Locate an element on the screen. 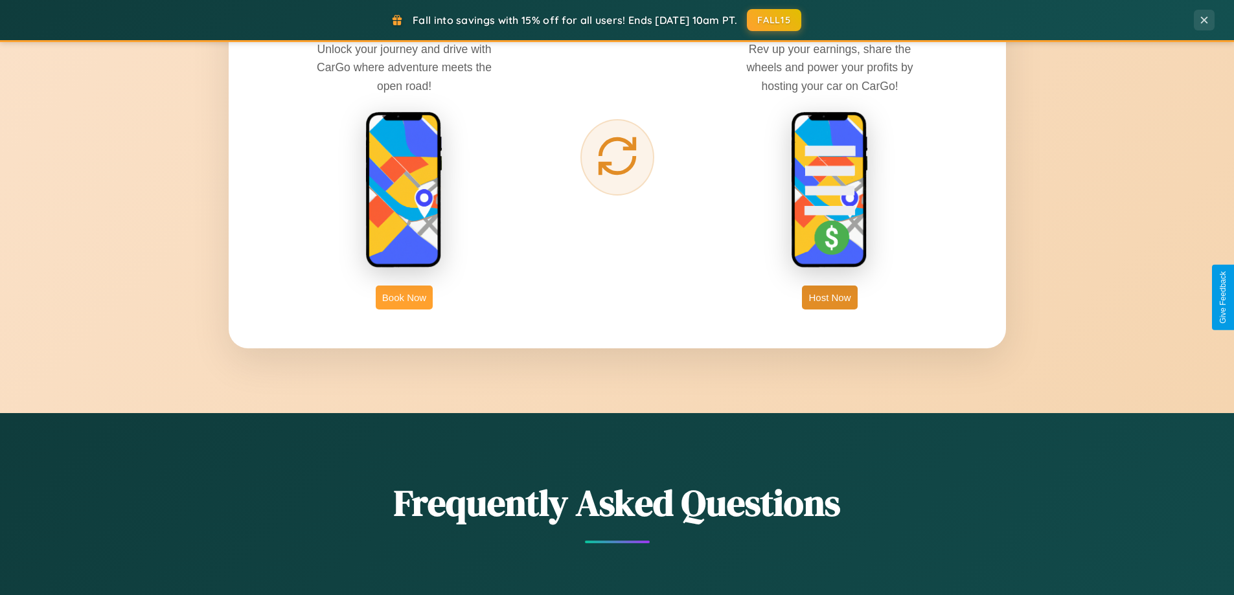 This screenshot has height=595, width=1234. button: Host Now is located at coordinates (829, 297).